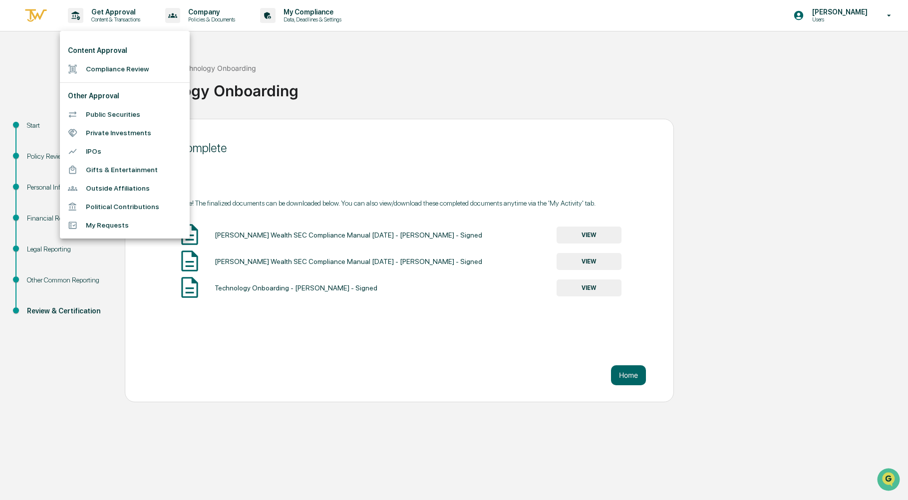 The image size is (908, 500). I want to click on button: Start new chat, so click(176, 85).